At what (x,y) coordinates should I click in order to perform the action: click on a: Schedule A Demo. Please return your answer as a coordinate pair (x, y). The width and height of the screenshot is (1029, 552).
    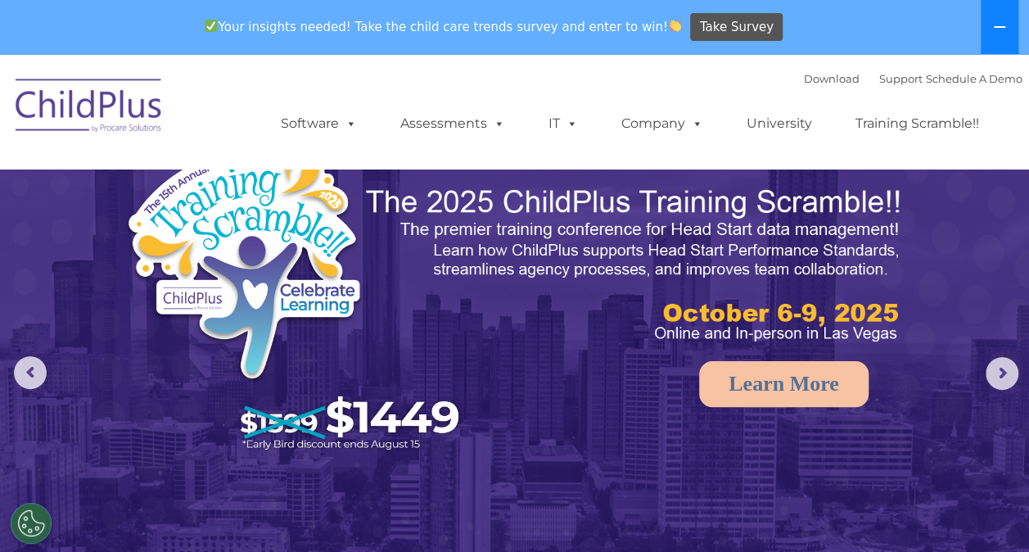
    Looking at the image, I should click on (974, 79).